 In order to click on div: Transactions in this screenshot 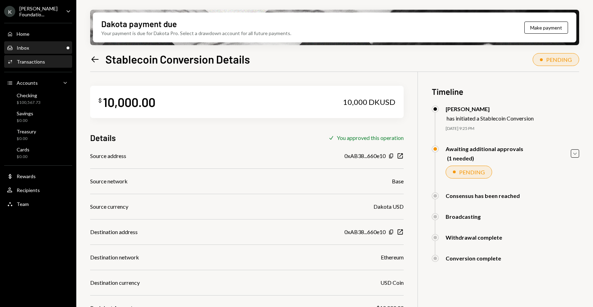, I will do `click(31, 61)`.